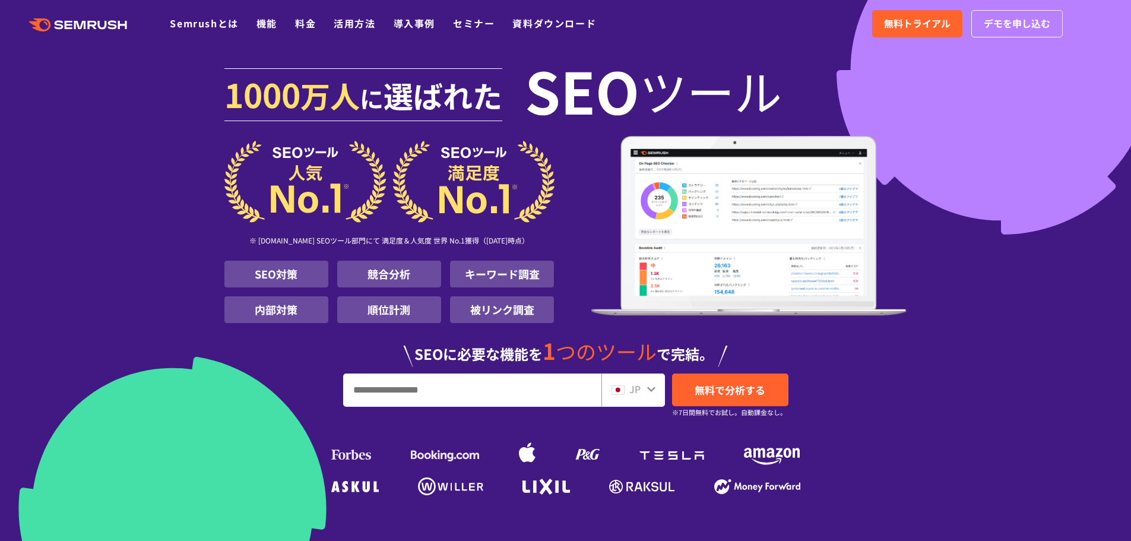 This screenshot has width=1131, height=541. I want to click on a: 機能, so click(267, 23).